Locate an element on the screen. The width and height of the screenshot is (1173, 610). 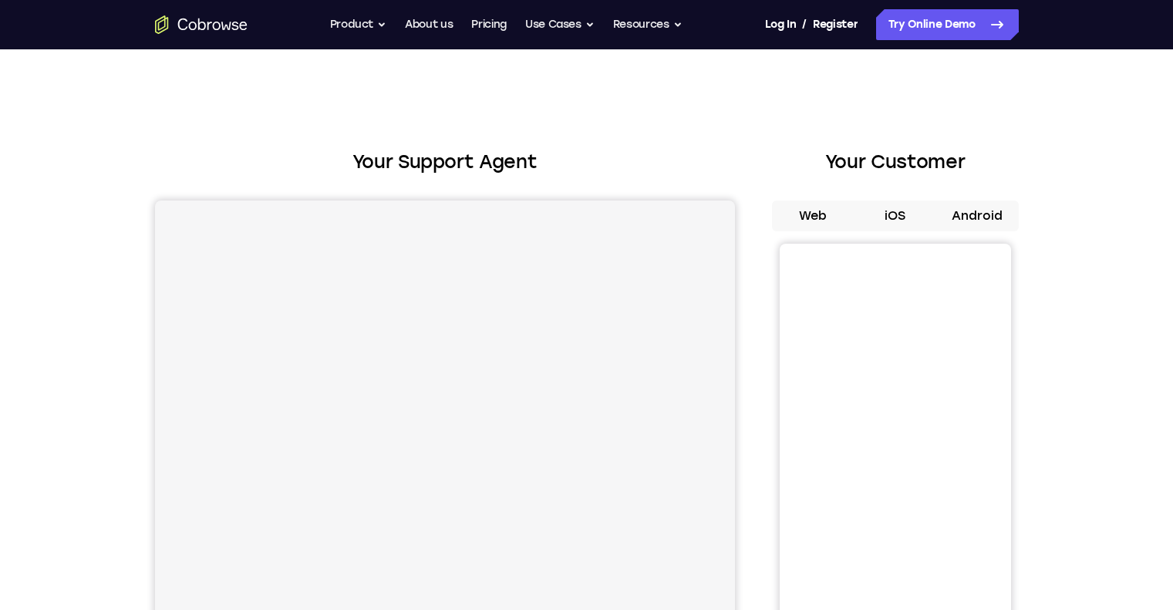
button: Use Cases is located at coordinates (560, 25).